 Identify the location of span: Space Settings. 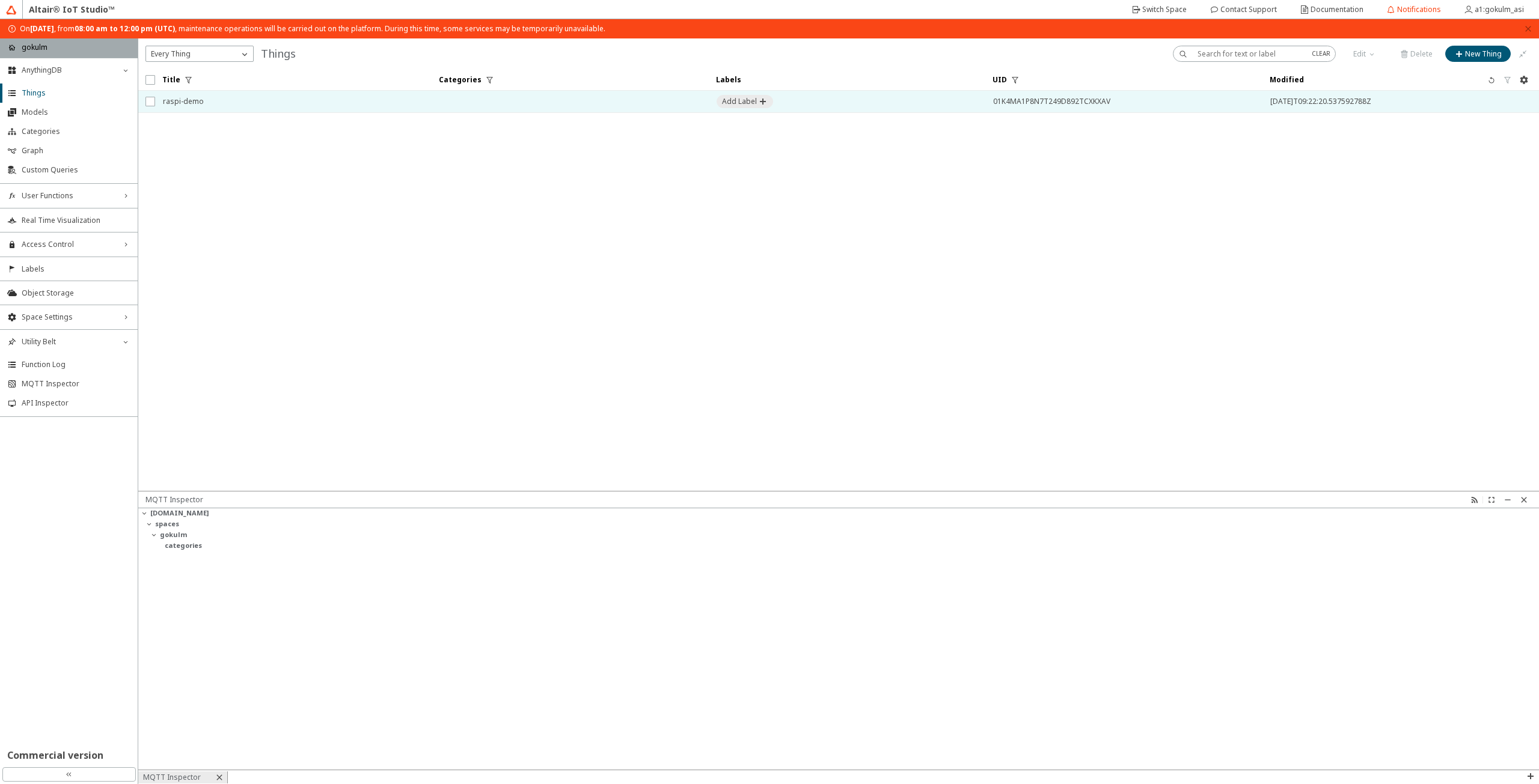
(68, 317).